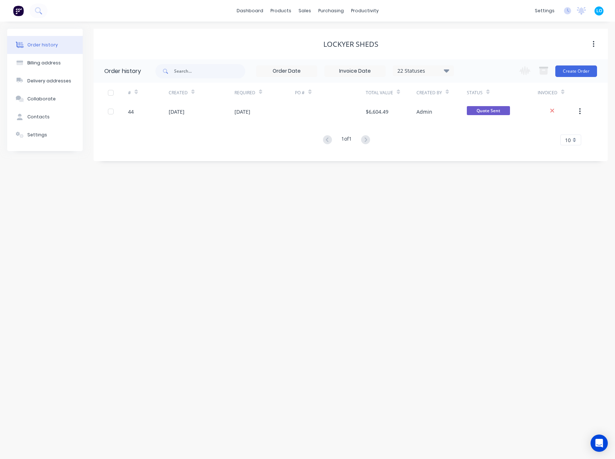  Describe the element at coordinates (45, 63) in the screenshot. I see `button: Billing address` at that location.